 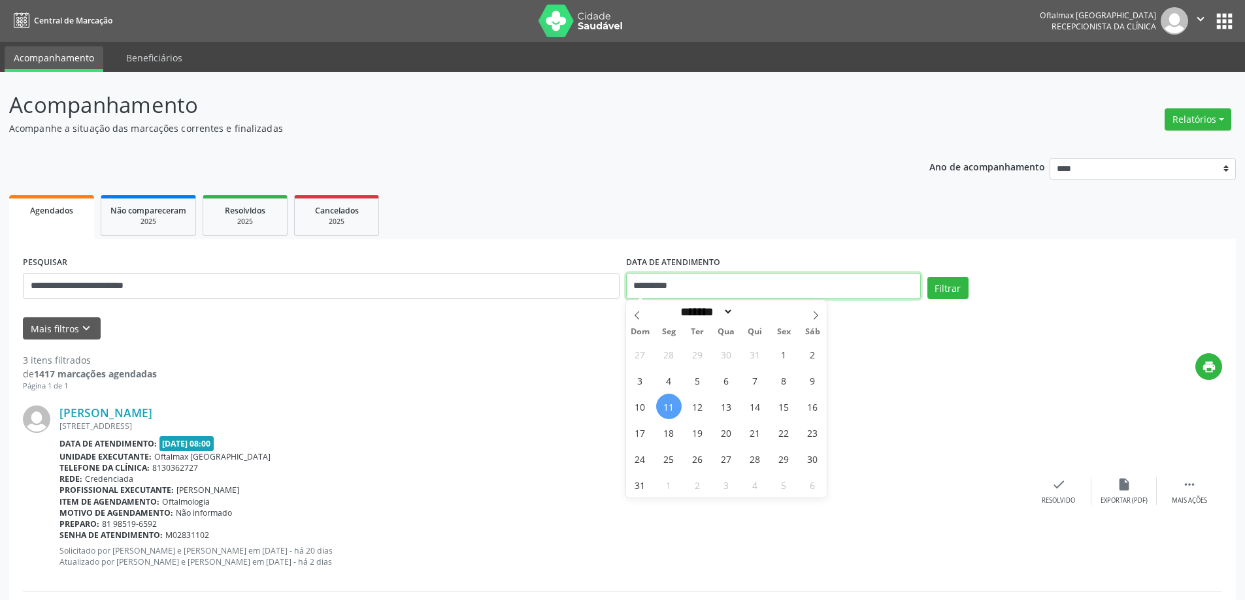 I want to click on span: Não compareceram, so click(x=148, y=210).